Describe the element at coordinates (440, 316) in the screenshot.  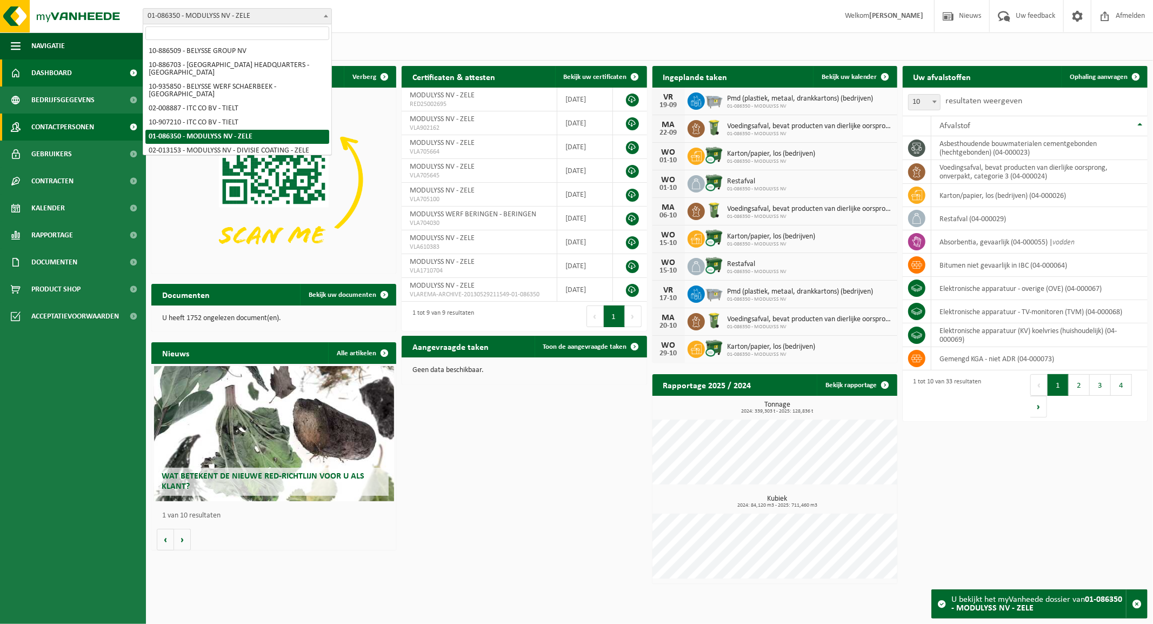
I see `div: 1 tot 9 van 9 resultaten` at that location.